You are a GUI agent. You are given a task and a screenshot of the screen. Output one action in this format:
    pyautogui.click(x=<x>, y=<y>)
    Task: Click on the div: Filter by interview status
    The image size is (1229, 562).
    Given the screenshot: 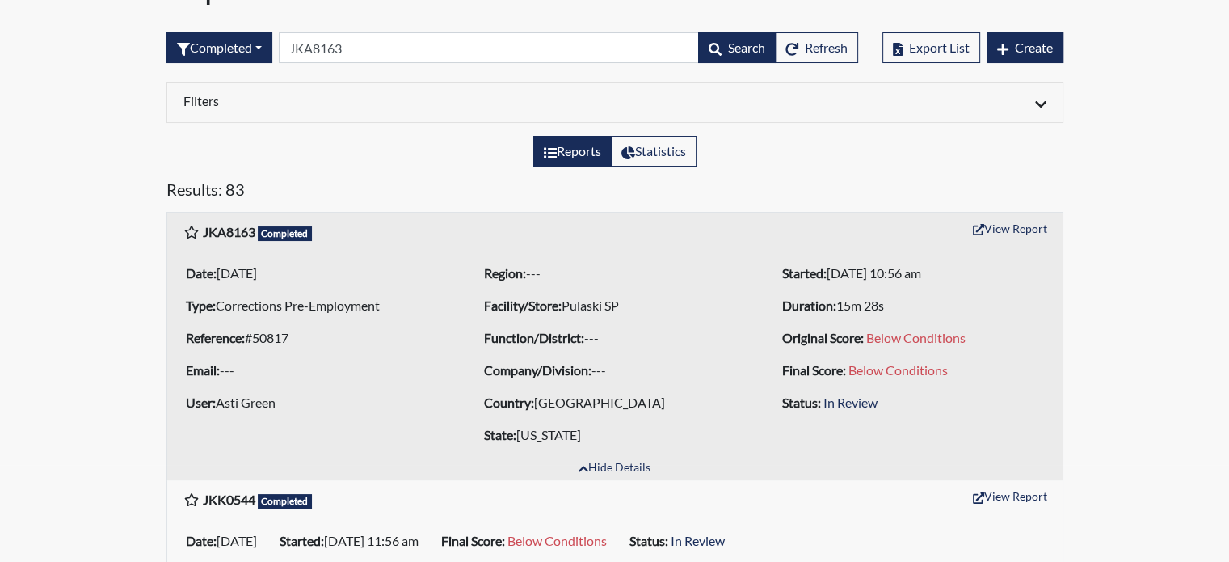 What is the action you would take?
    pyautogui.click(x=219, y=48)
    